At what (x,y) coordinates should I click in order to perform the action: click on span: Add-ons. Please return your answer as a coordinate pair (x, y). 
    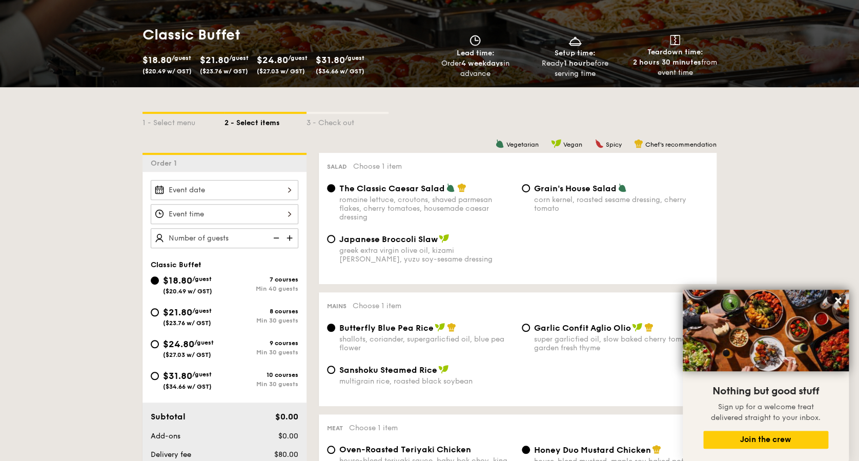
    Looking at the image, I should click on (166, 436).